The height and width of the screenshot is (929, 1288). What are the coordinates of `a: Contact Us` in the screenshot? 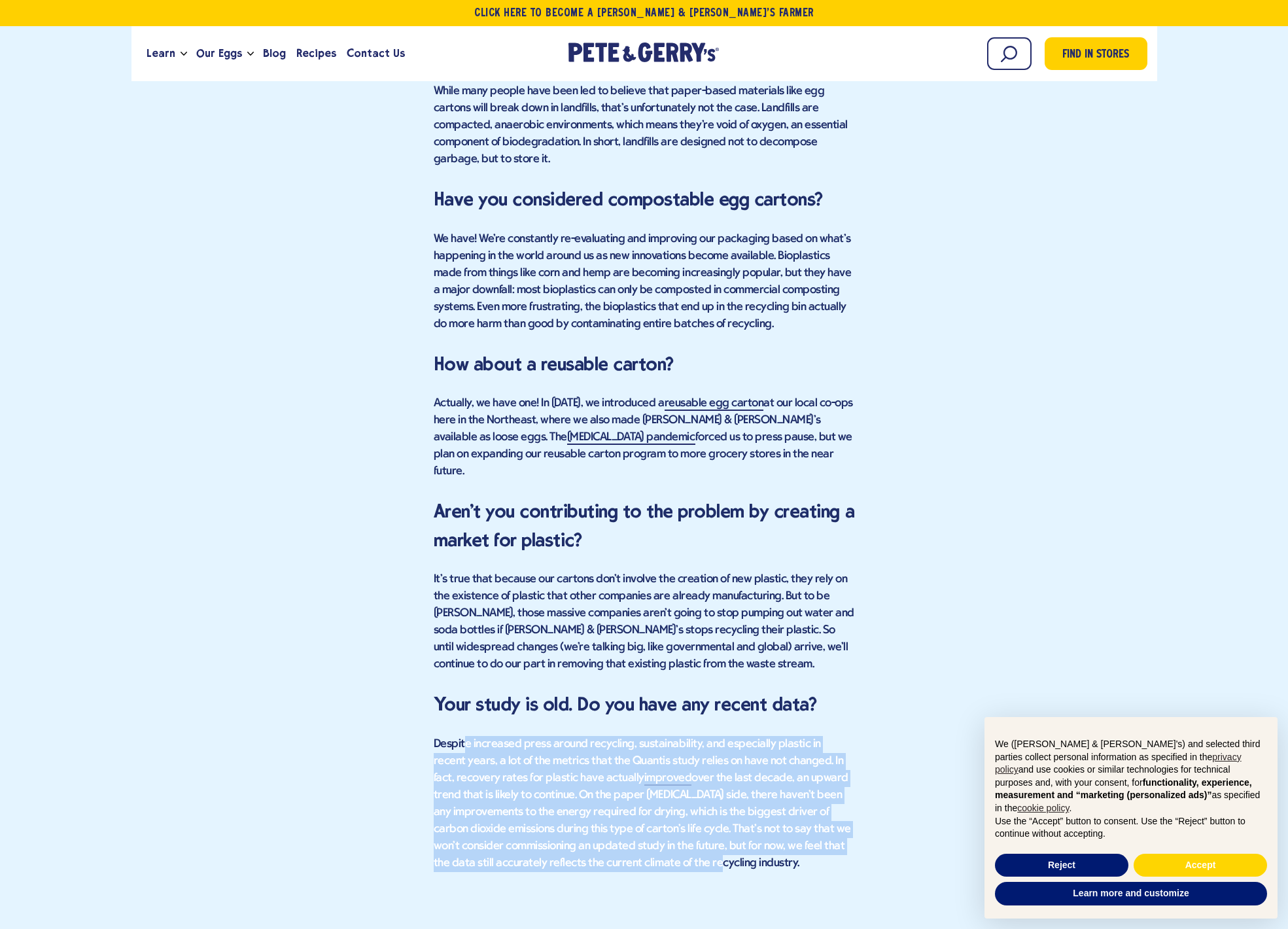 It's located at (376, 54).